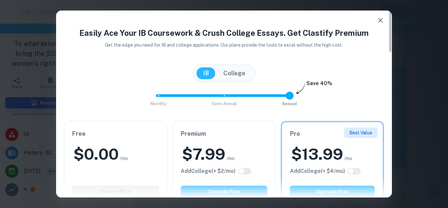 The width and height of the screenshot is (448, 208). I want to click on h4: Easily Ace Your IB Coursework & Crush College Essays. Get Clastify Premium, so click(224, 33).